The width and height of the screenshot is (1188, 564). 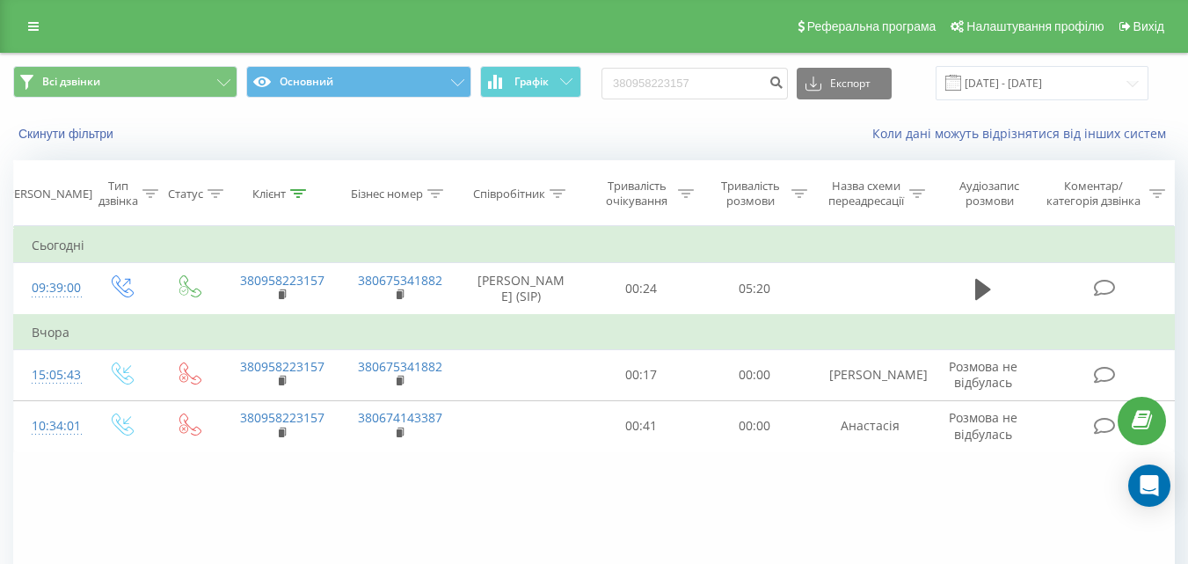 What do you see at coordinates (269, 193) in the screenshot?
I see `div: Клієнт` at bounding box center [269, 193].